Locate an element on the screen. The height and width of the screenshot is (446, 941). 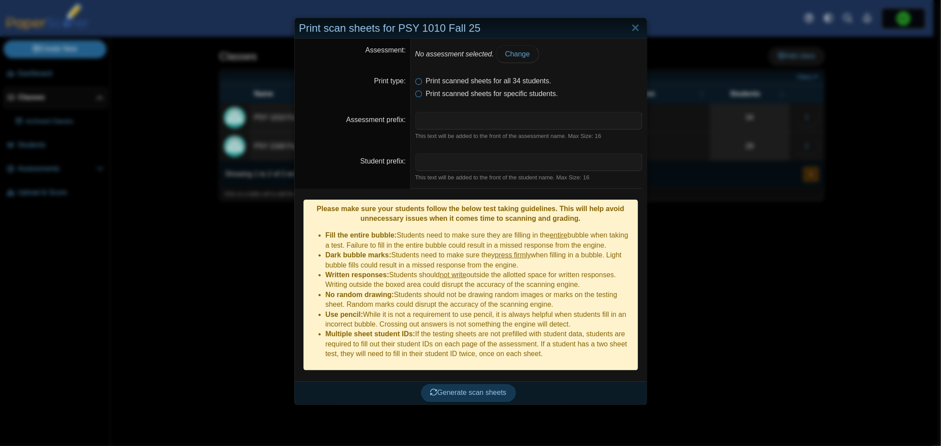
b: Use pencil: is located at coordinates (344, 314).